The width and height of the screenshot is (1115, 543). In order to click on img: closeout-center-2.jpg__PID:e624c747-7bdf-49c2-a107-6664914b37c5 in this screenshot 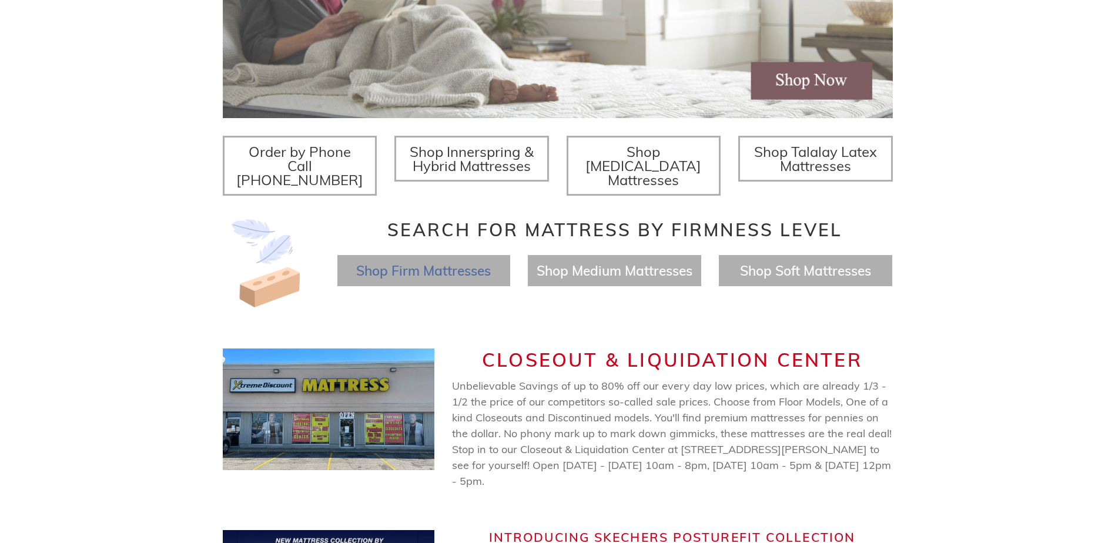, I will do `click(329, 409)`.